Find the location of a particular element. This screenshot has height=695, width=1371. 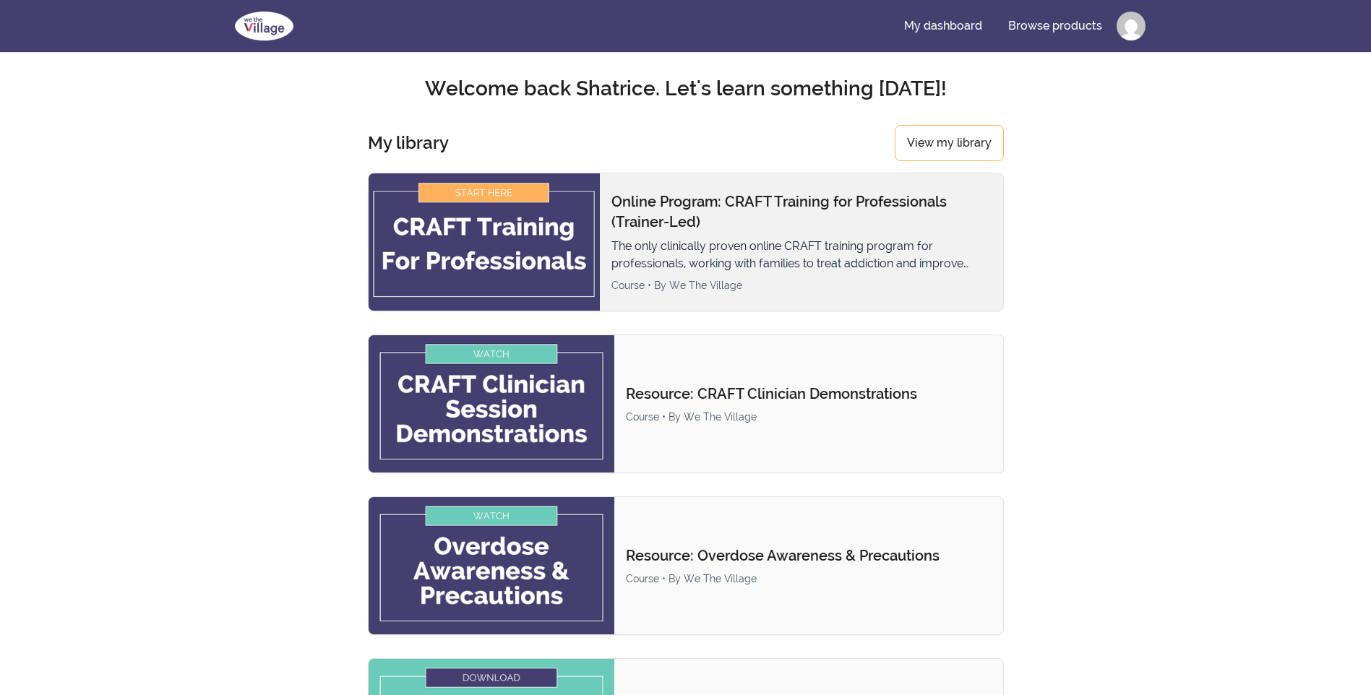

img: We The Village logo is located at coordinates (264, 26).